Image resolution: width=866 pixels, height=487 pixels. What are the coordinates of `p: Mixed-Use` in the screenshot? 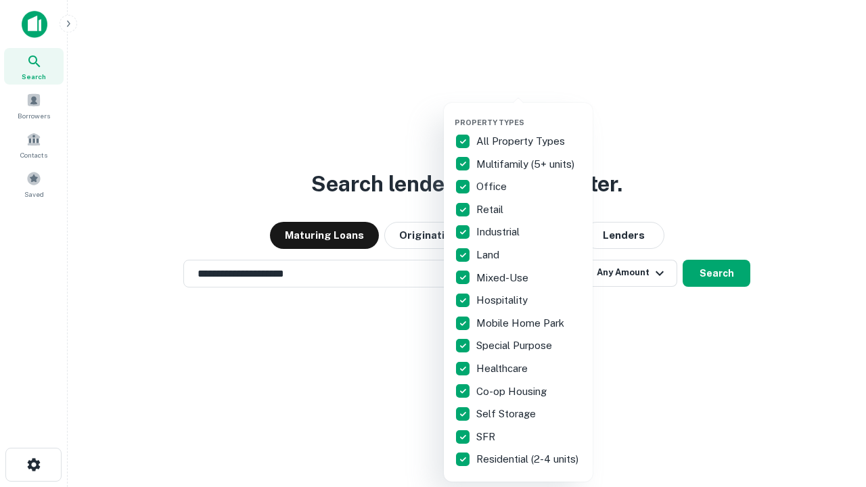 It's located at (503, 278).